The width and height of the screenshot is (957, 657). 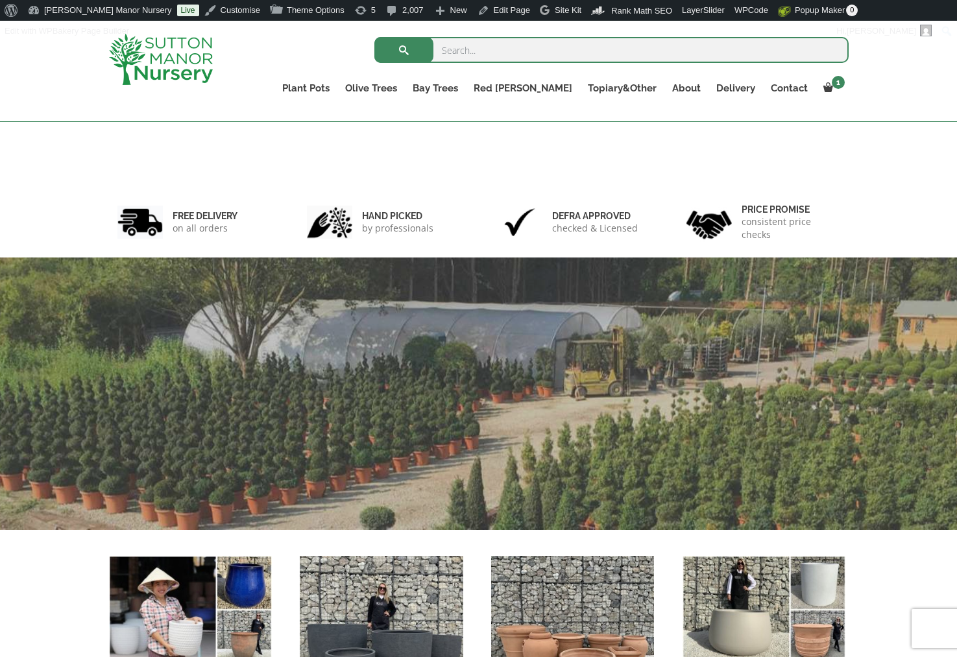 What do you see at coordinates (329, 222) in the screenshot?
I see `img: 2.jpg` at bounding box center [329, 222].